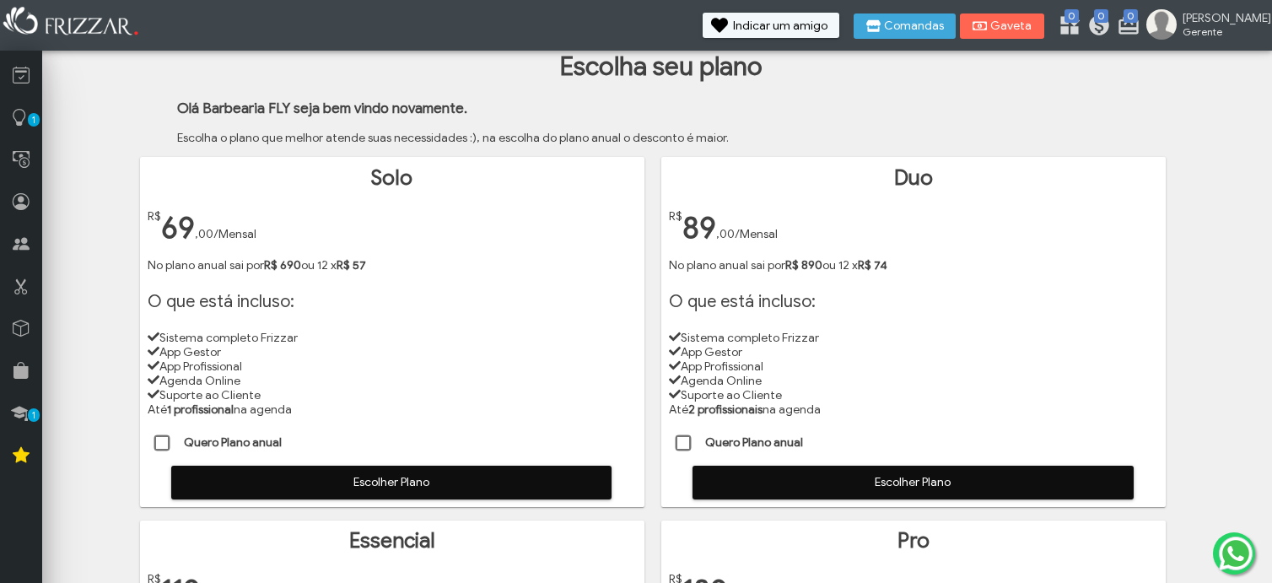  What do you see at coordinates (200, 409) in the screenshot?
I see `strong: 1 profissional` at bounding box center [200, 409].